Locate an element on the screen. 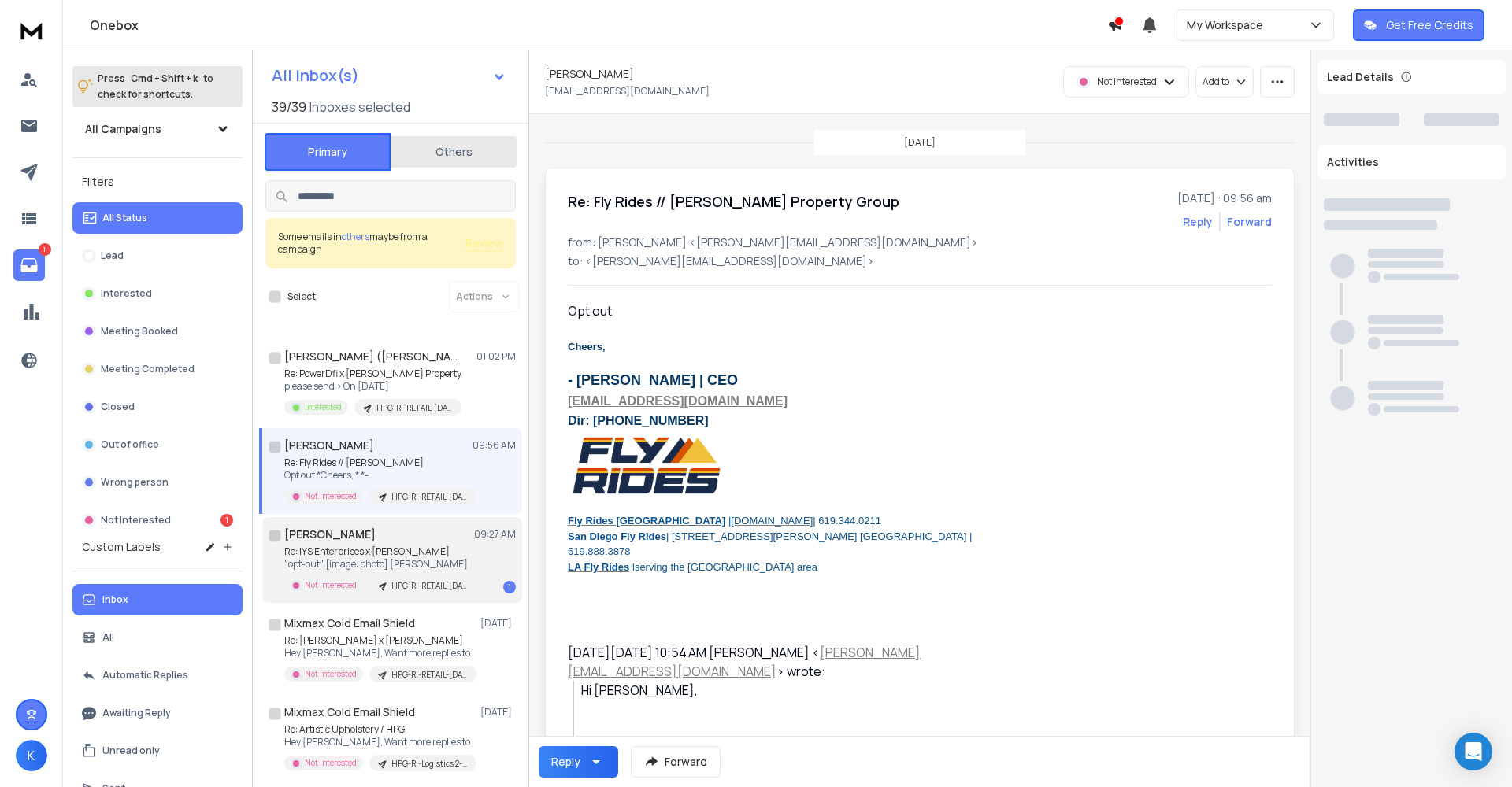  button: Lead is located at coordinates (158, 256).